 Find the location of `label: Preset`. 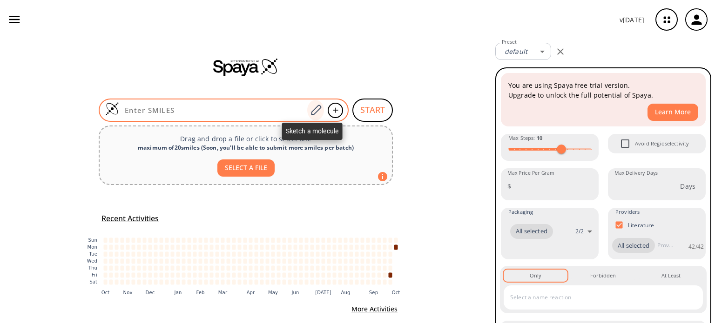

label: Preset is located at coordinates (509, 42).